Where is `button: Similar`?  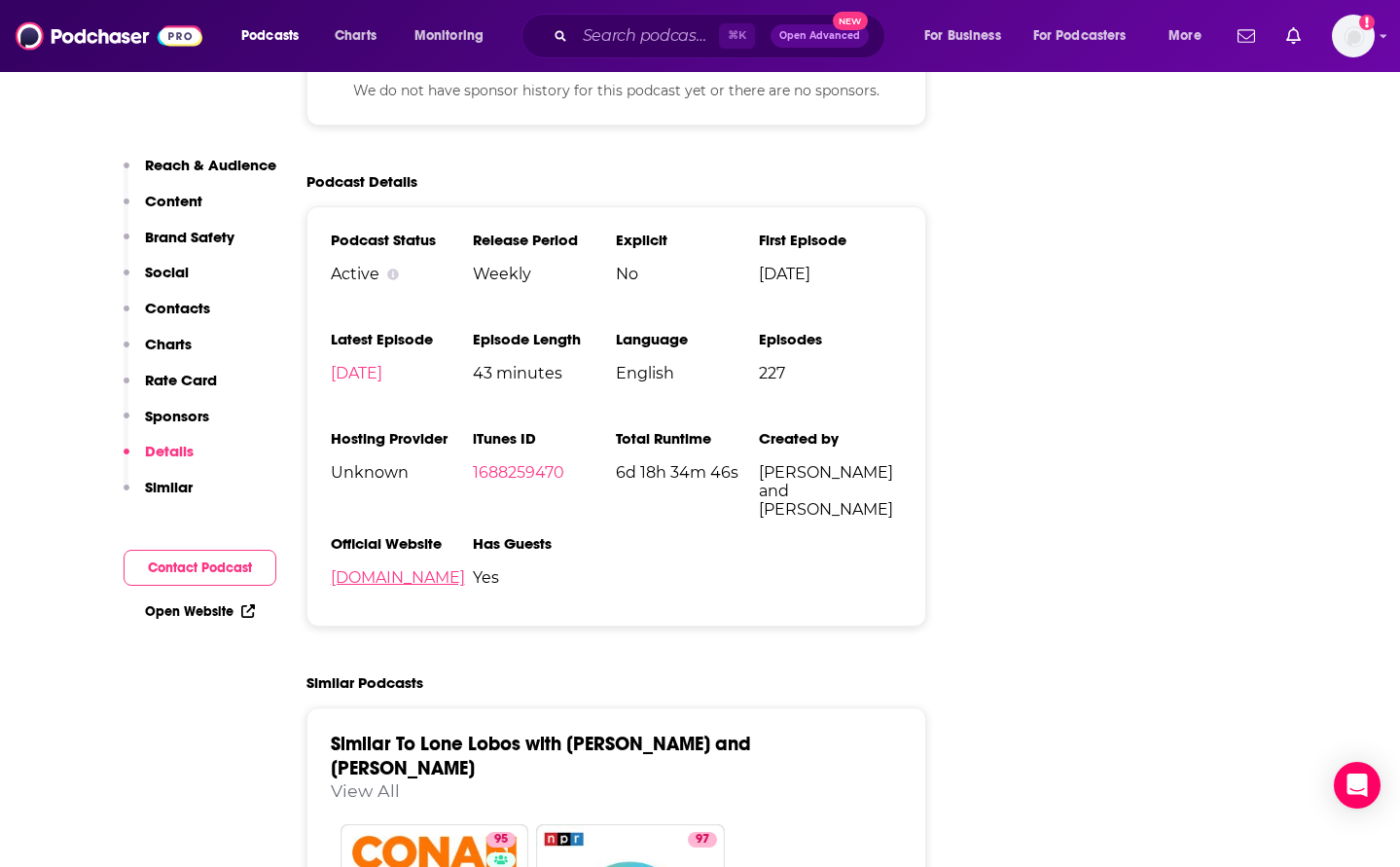
button: Similar is located at coordinates (157, 495).